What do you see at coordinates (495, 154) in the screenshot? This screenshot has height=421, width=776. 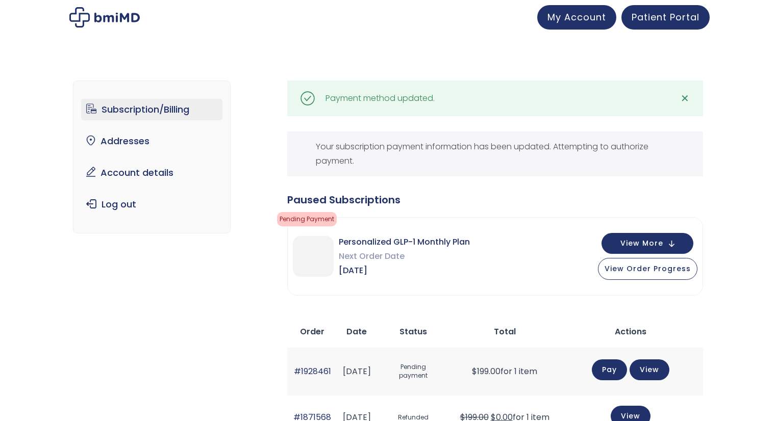 I see `div: Your subscription payment information has been updated. Attempting to authorize payment.` at bounding box center [495, 154].